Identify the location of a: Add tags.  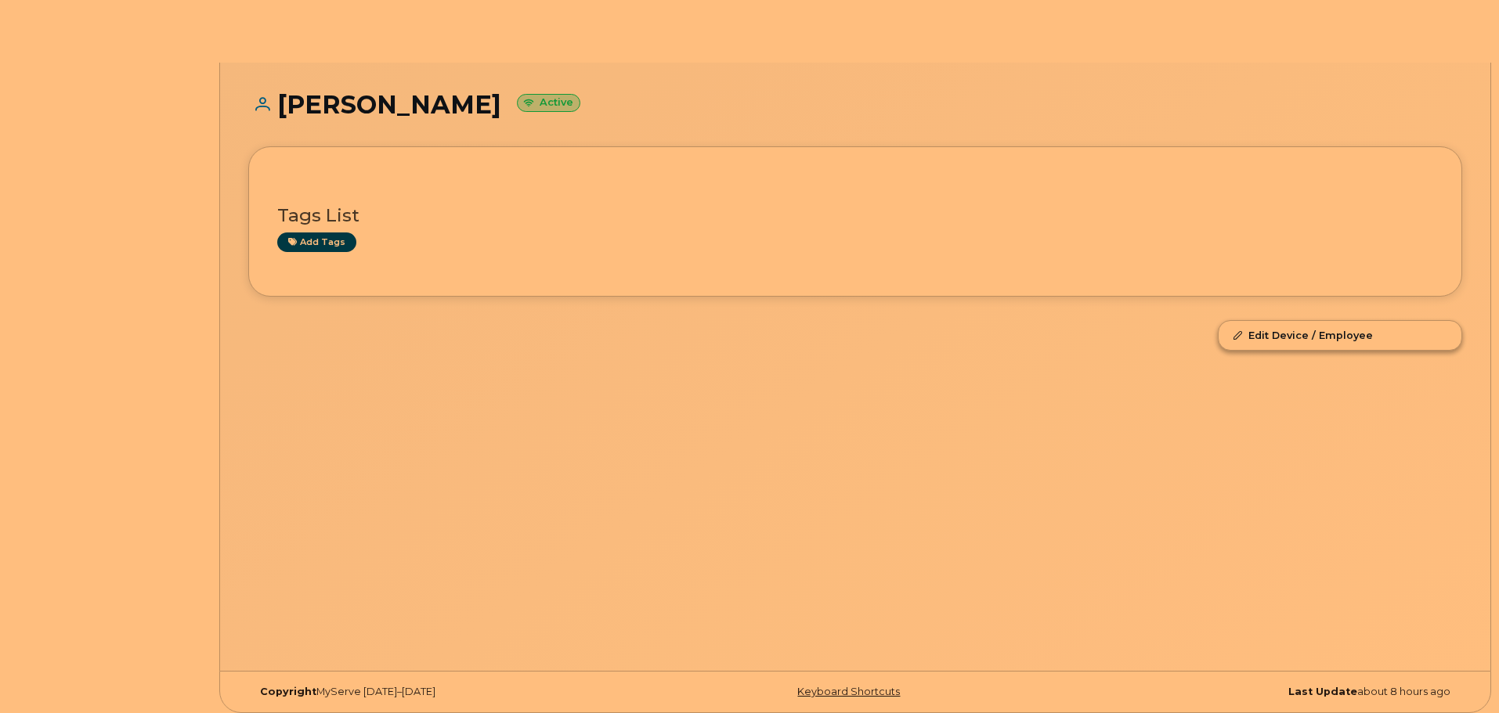
(316, 242).